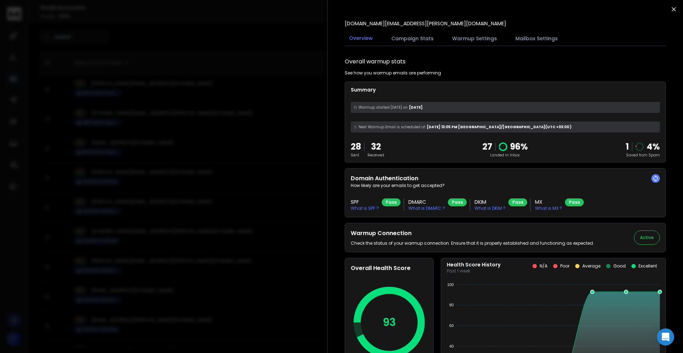 The height and width of the screenshot is (353, 683). Describe the element at coordinates (376, 155) in the screenshot. I see `p: Received` at that location.